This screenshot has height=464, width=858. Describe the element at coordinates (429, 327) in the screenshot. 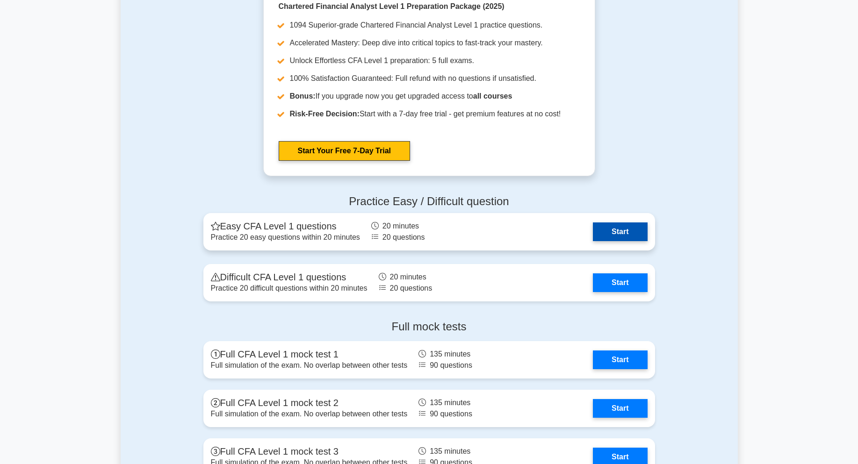

I see `h4: Full mock tests` at that location.